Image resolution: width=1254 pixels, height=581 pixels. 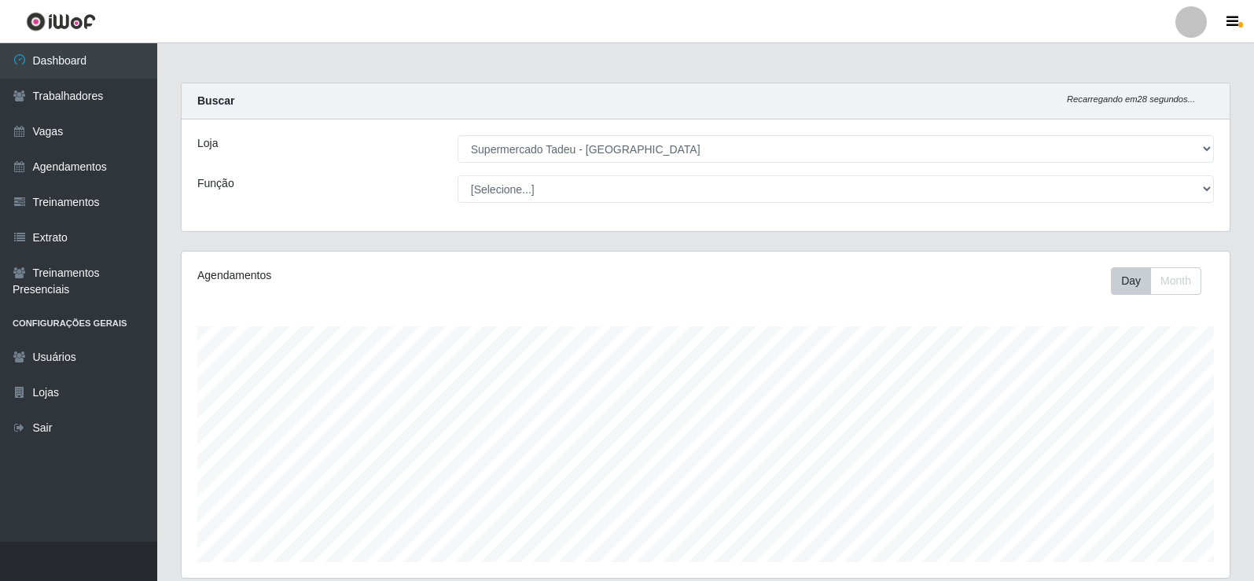 I want to click on button: Day, so click(x=1131, y=281).